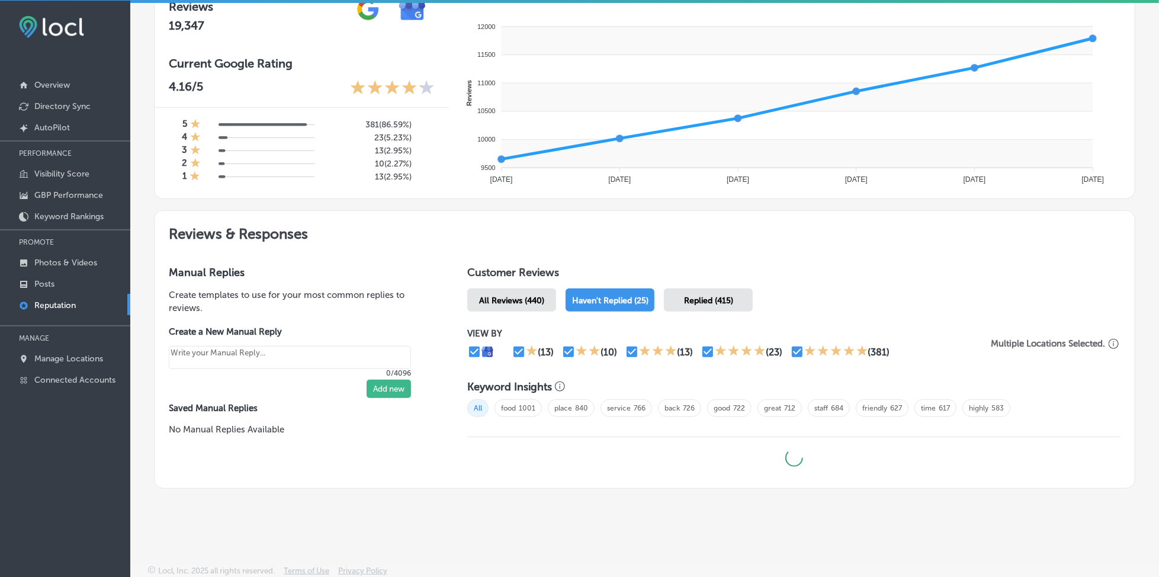 This screenshot has height=577, width=1159. Describe the element at coordinates (739, 408) in the screenshot. I see `a: 722` at that location.